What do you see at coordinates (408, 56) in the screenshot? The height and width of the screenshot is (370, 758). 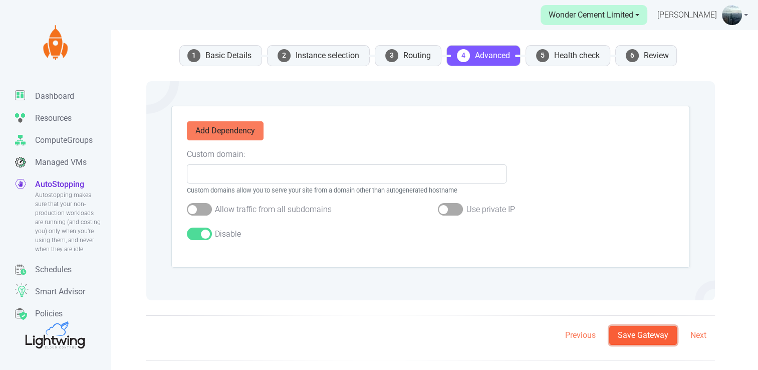 I see `li: Routing` at bounding box center [408, 56].